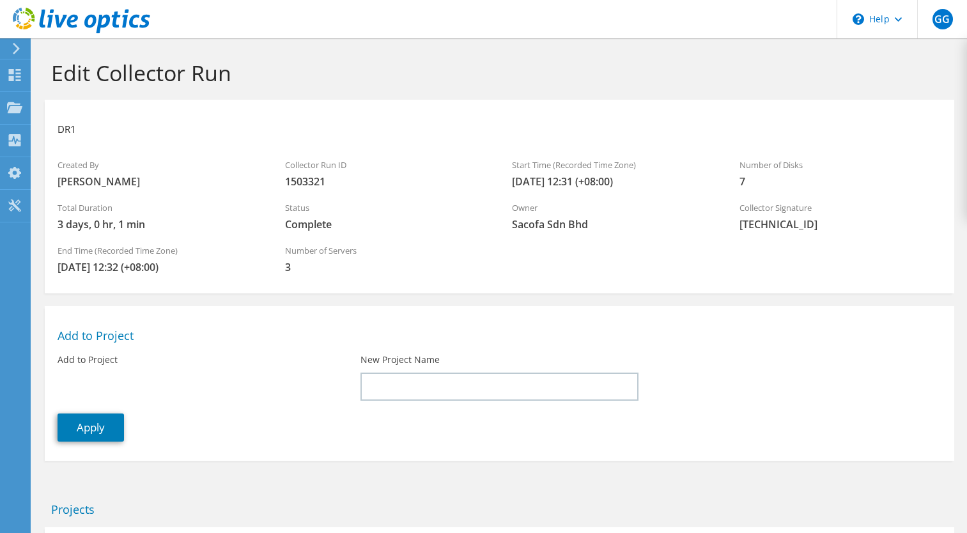 This screenshot has height=533, width=967. Describe the element at coordinates (840, 165) in the screenshot. I see `label: Number of Disks` at that location.